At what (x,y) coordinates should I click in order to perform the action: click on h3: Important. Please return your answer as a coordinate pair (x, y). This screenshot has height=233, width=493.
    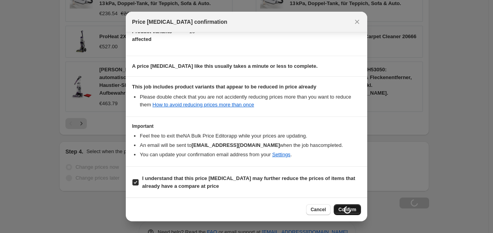
    Looking at the image, I should click on (246, 126).